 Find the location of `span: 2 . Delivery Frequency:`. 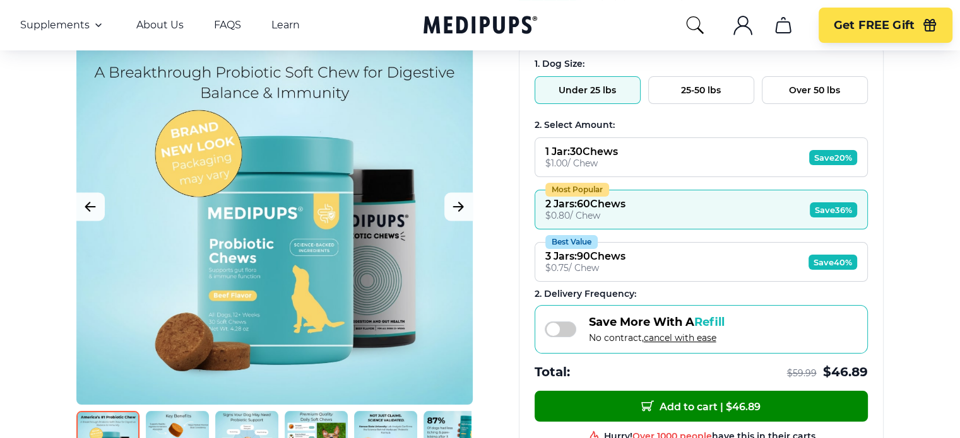

span: 2 . Delivery Frequency: is located at coordinates (585, 294).